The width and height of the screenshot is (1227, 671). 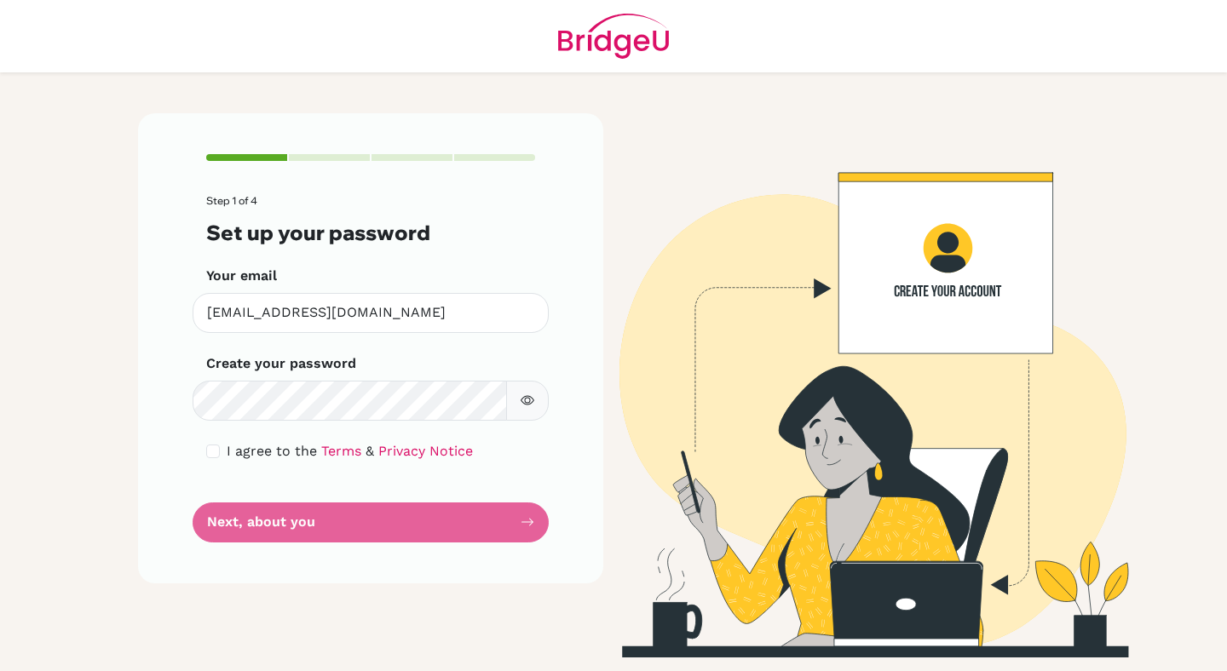 What do you see at coordinates (272, 451) in the screenshot?
I see `span: I agree to the` at bounding box center [272, 451].